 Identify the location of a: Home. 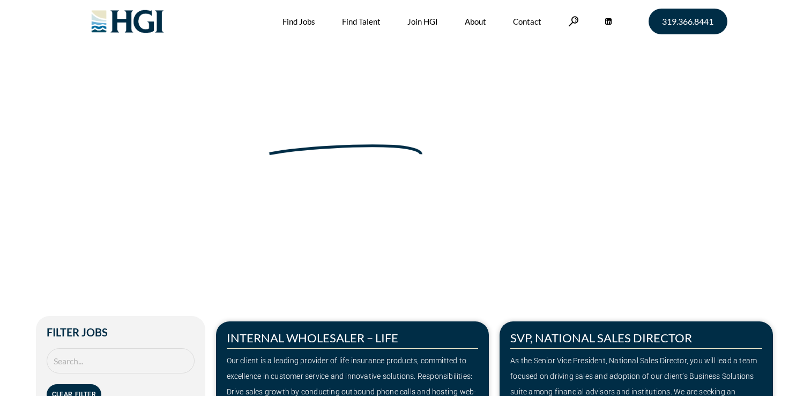
(117, 169).